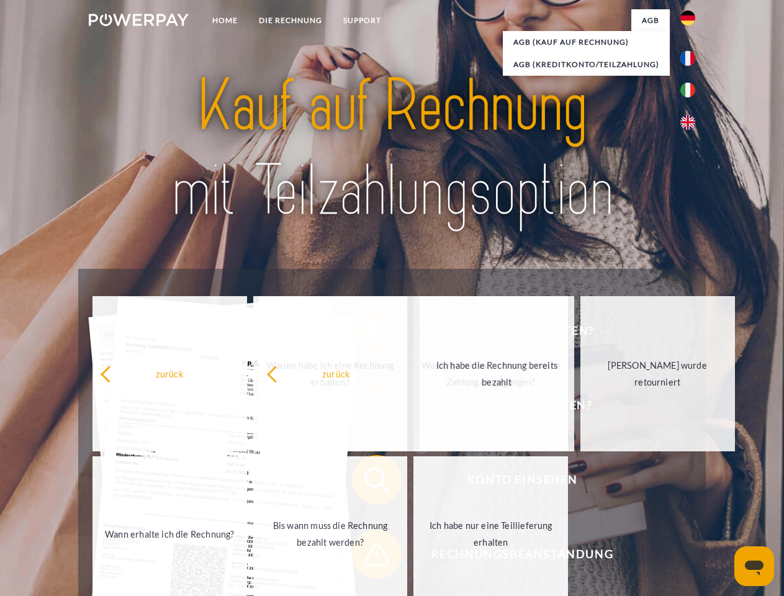 Image resolution: width=784 pixels, height=596 pixels. What do you see at coordinates (392, 148) in the screenshot?
I see `img: title-powerpay_de.svg` at bounding box center [392, 148].